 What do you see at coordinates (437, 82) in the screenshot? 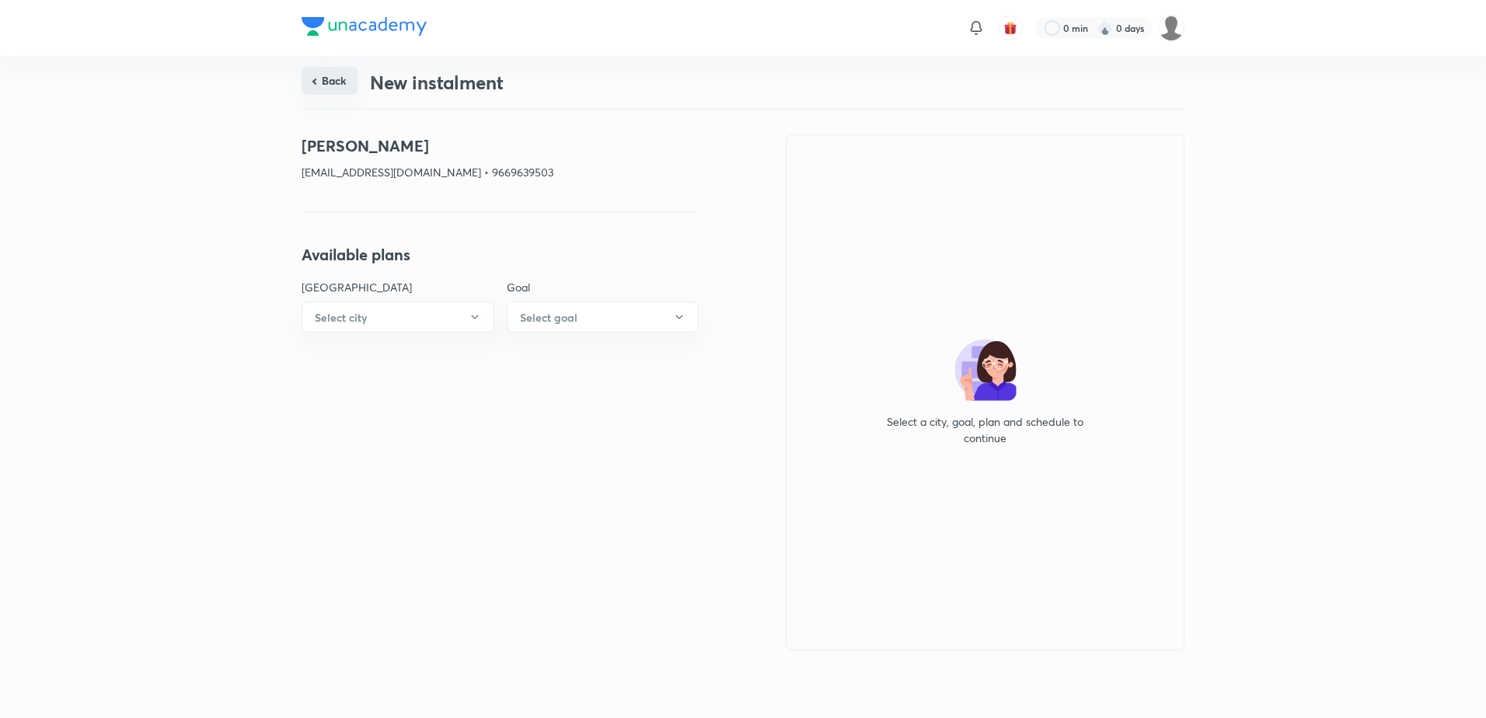
I see `h3: New instalment` at bounding box center [437, 82].